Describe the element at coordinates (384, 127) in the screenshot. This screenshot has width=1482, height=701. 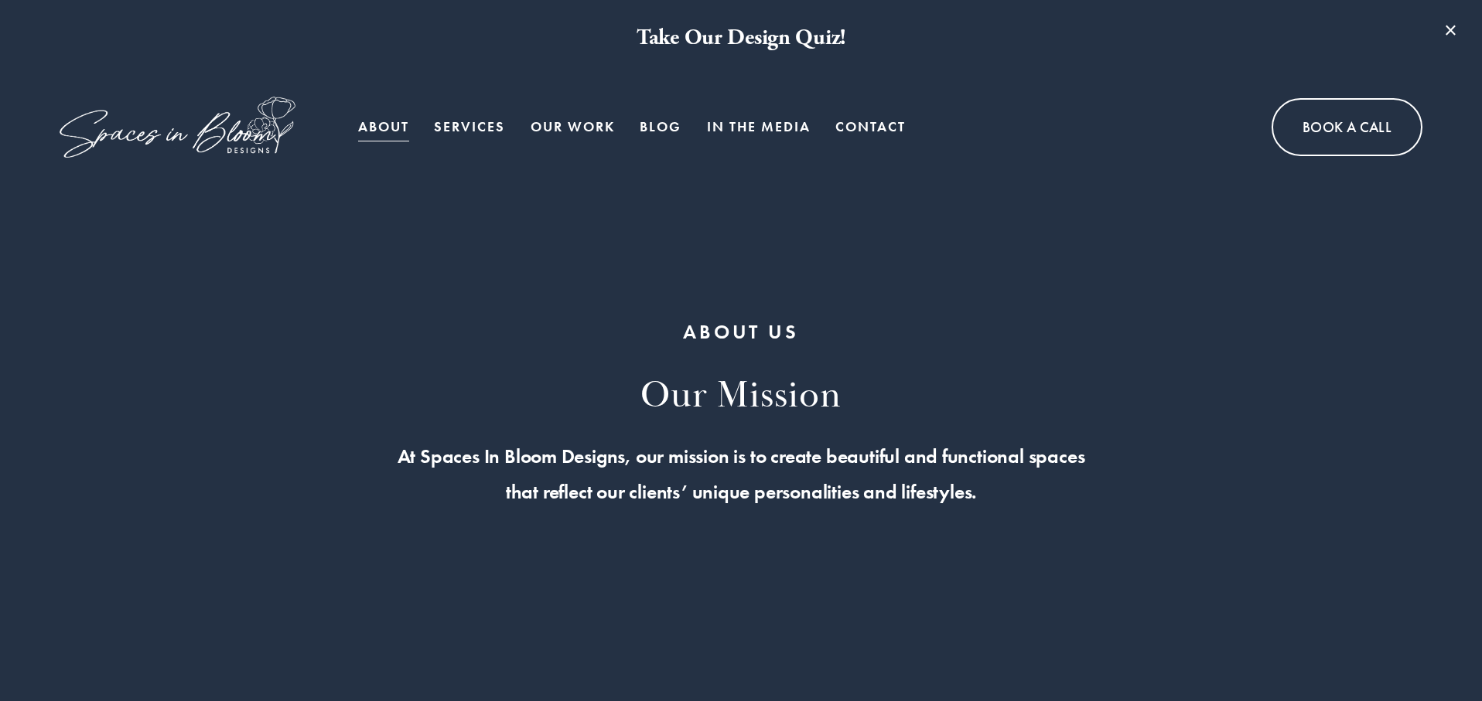
I see `a: About` at that location.